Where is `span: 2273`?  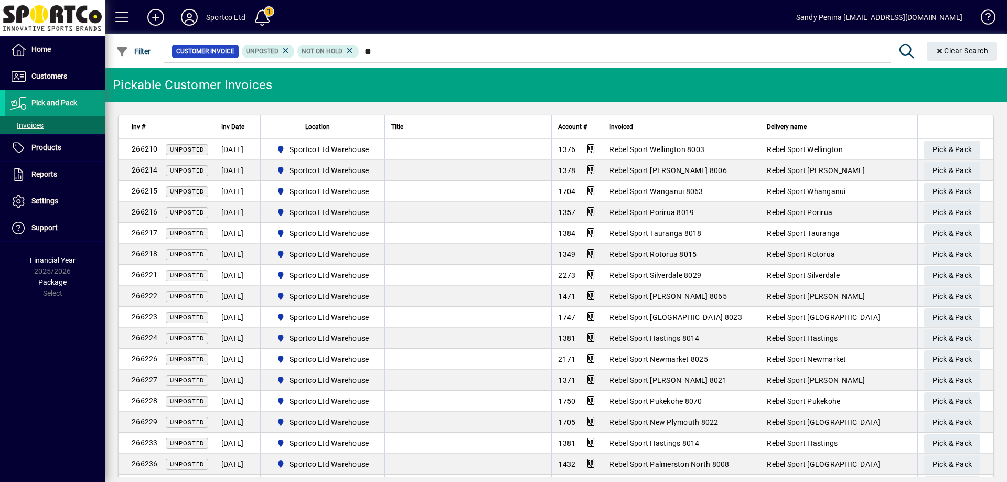 span: 2273 is located at coordinates (567, 275).